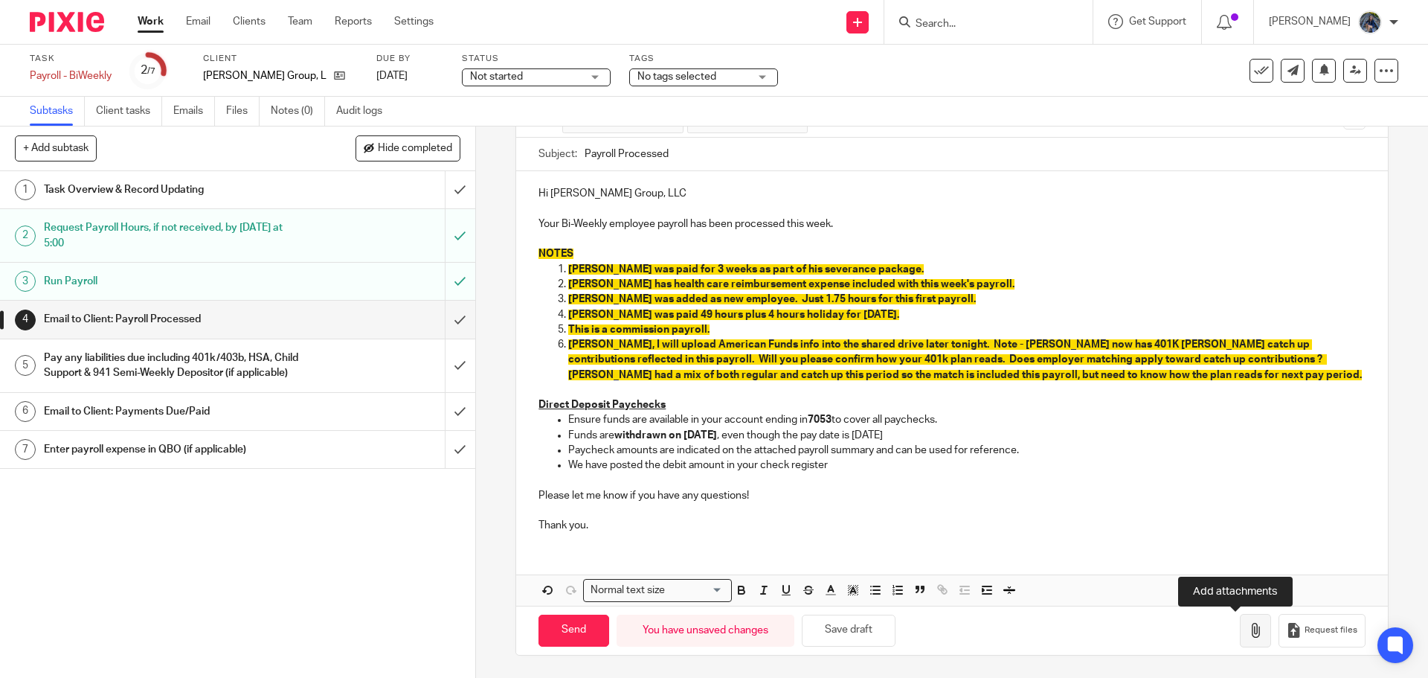  Describe the element at coordinates (364, 111) in the screenshot. I see `a: Audit logs` at that location.